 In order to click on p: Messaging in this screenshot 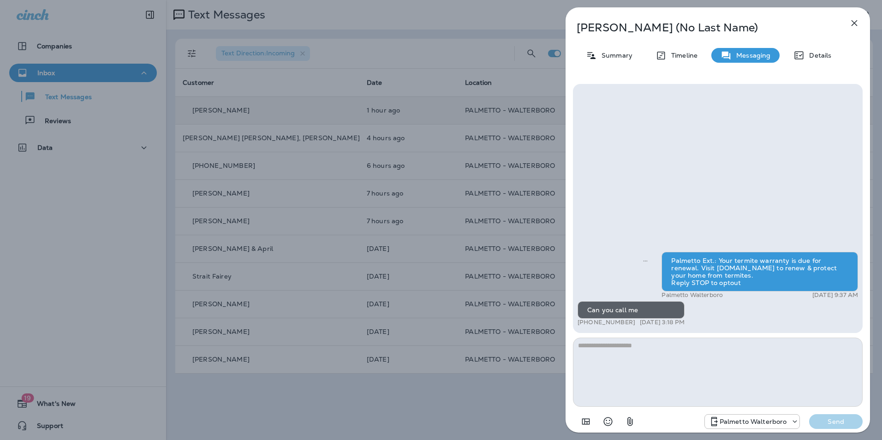, I will do `click(751, 55)`.